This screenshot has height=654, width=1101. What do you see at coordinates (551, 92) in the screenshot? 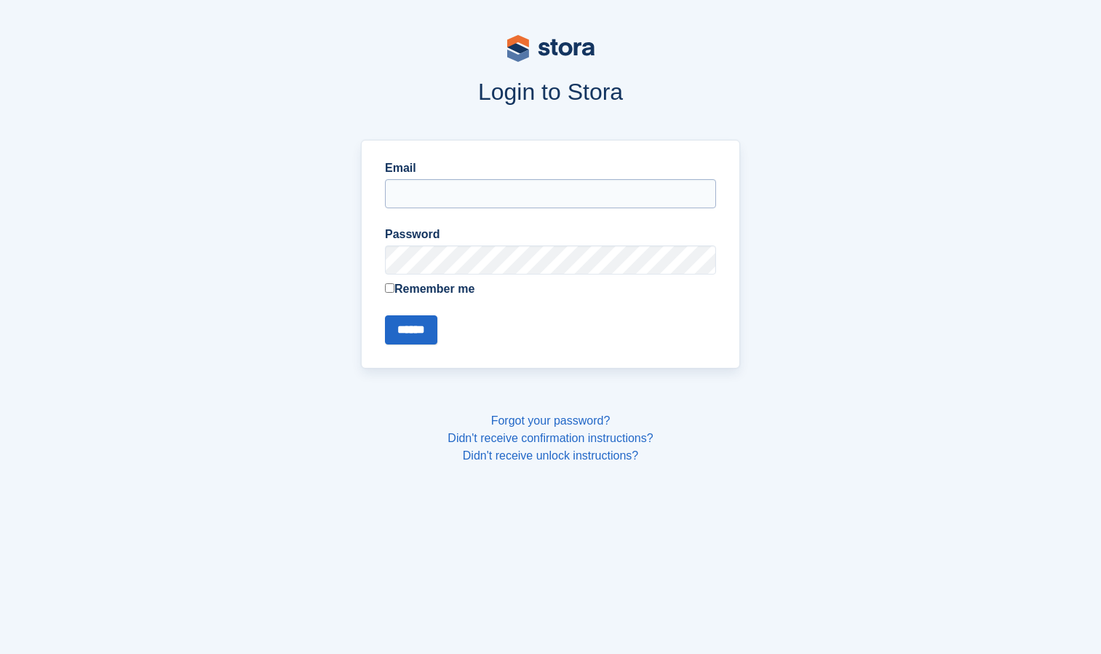
I see `h1: Login to Stora` at bounding box center [551, 92].